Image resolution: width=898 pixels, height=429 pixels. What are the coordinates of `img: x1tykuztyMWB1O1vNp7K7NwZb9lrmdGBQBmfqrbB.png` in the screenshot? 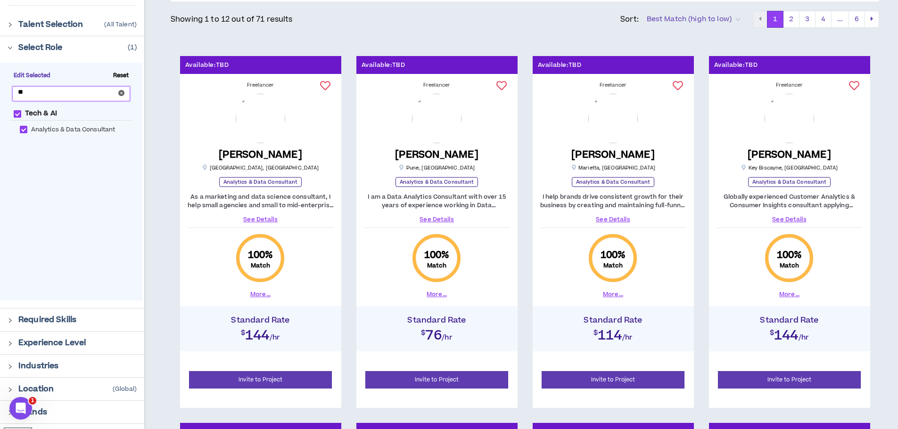 It's located at (789, 118).